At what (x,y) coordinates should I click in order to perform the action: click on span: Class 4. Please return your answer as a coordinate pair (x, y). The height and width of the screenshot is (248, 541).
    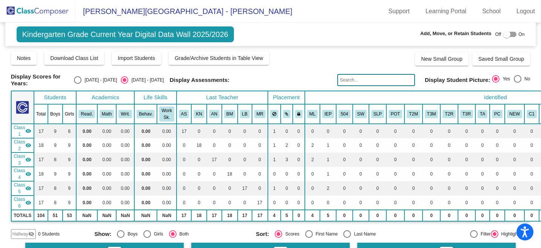
    Looking at the image, I should click on (20, 174).